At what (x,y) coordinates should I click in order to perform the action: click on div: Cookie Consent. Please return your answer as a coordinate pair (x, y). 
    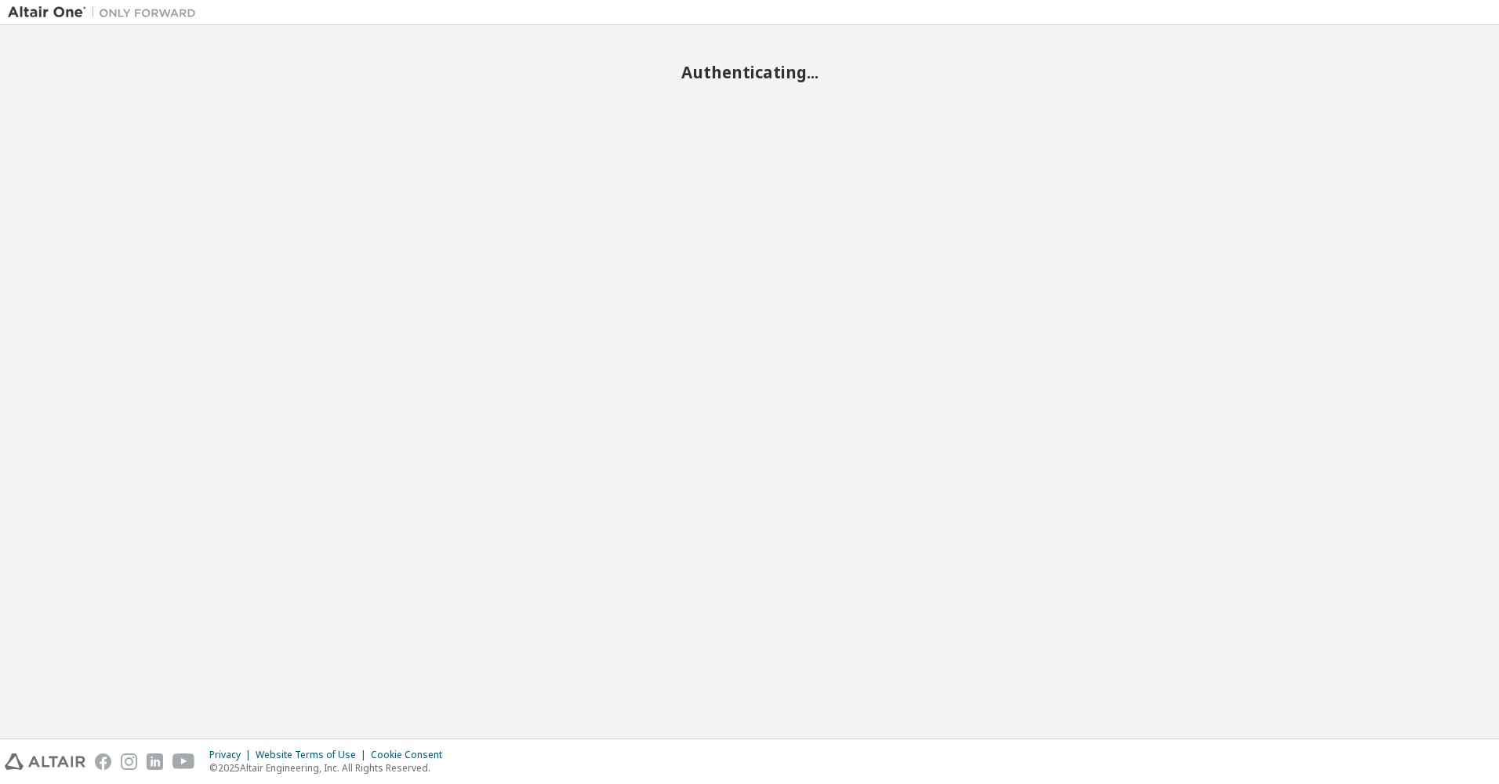
    Looking at the image, I should click on (411, 755).